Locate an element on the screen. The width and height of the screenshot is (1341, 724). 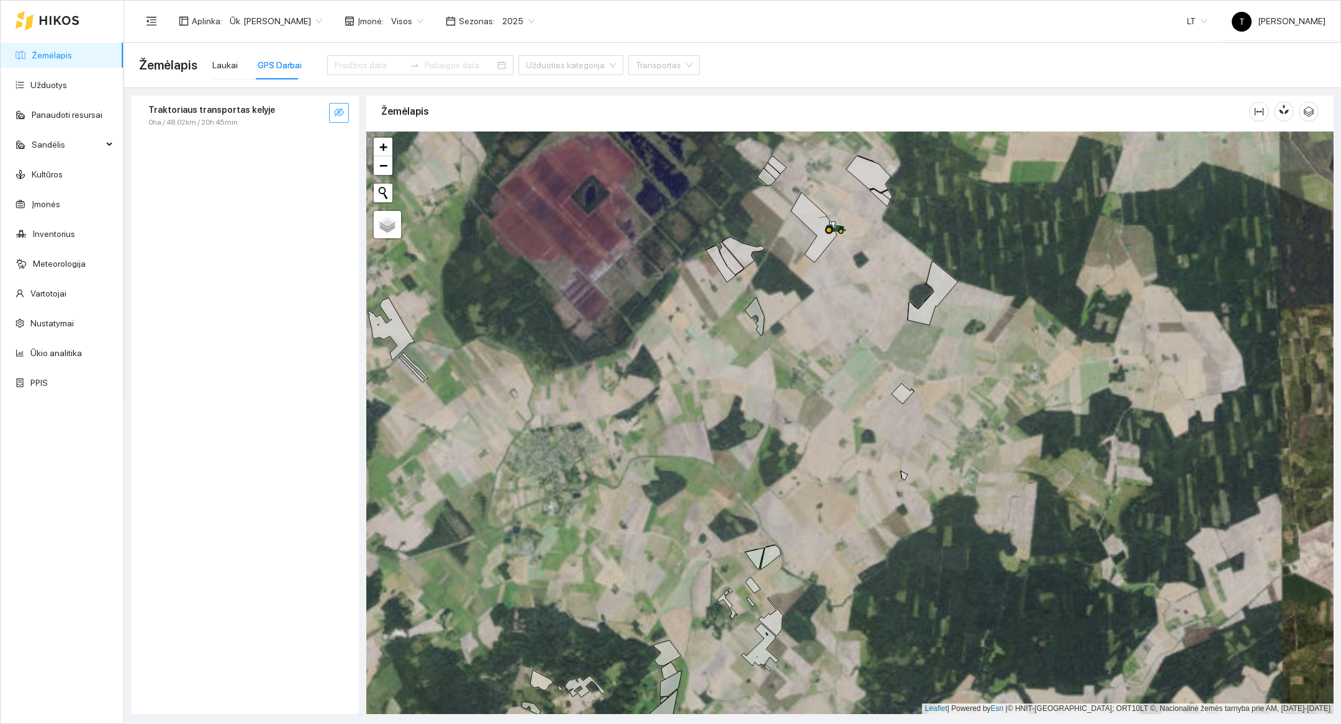
div: Laukai is located at coordinates (225, 65).